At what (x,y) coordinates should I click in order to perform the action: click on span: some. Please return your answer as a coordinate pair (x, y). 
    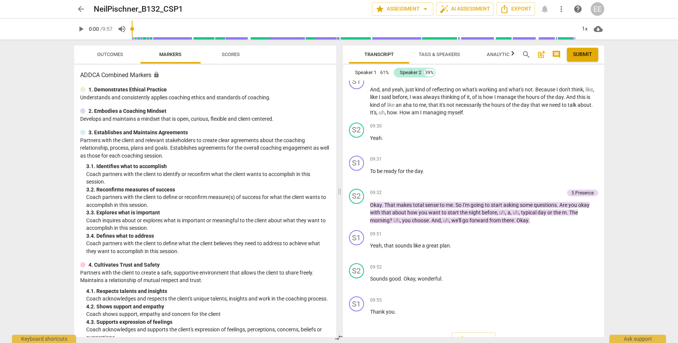
    Looking at the image, I should click on (527, 205).